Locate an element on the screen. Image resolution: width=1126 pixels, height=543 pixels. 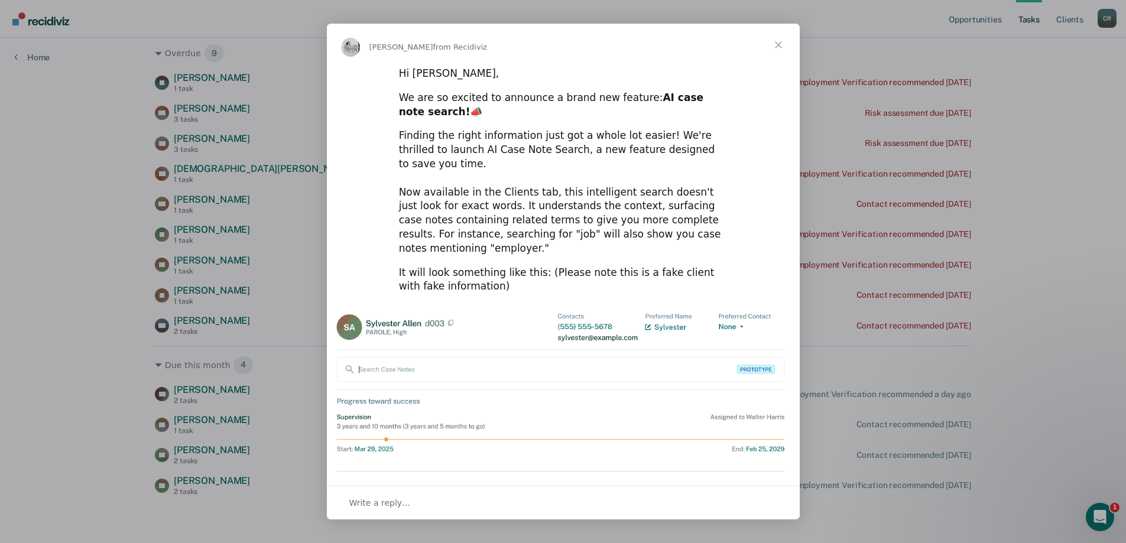
span: Write a reply… is located at coordinates (380, 503).